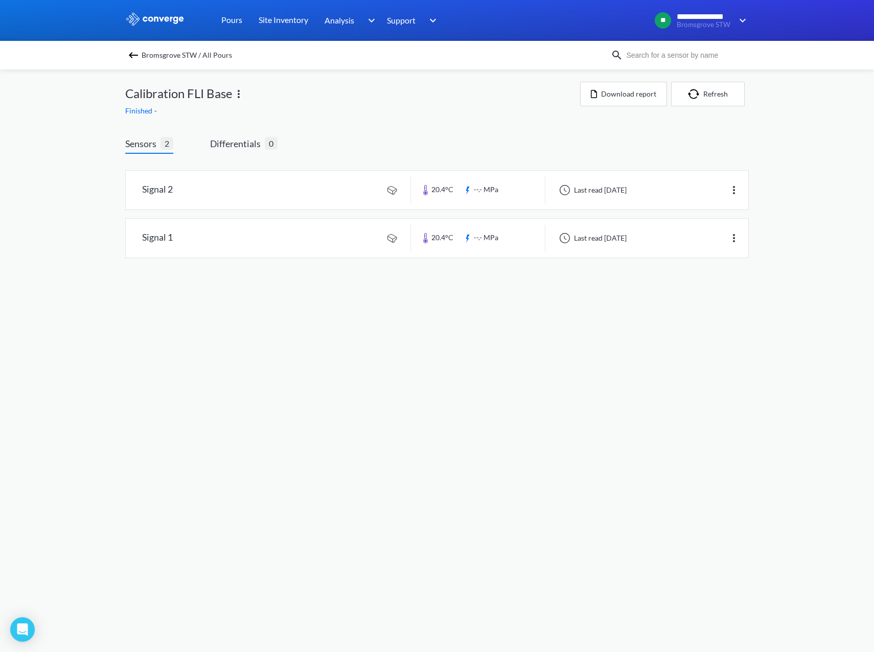 The width and height of the screenshot is (874, 652). Describe the element at coordinates (339, 20) in the screenshot. I see `span: Analysis` at that location.